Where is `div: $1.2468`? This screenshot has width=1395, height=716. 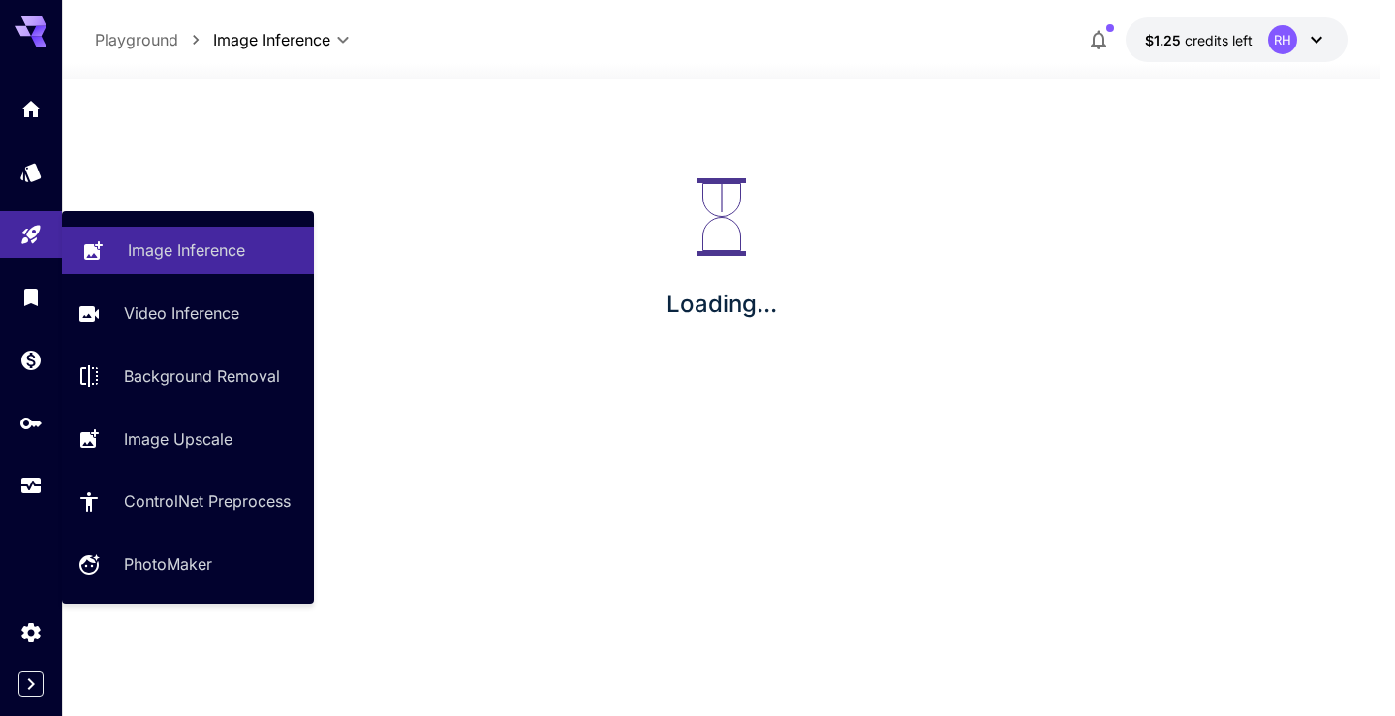 div: $1.2468 is located at coordinates (1198, 40).